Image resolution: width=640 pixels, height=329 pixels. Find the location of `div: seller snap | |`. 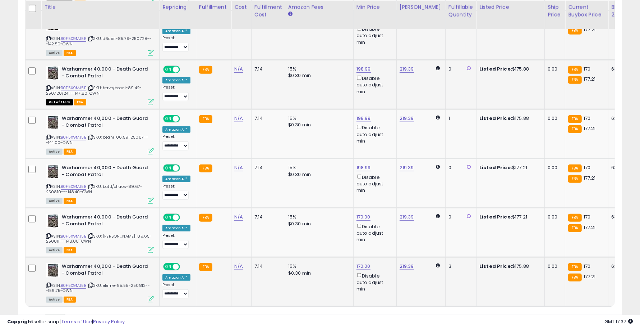

div: seller snap | | is located at coordinates (66, 321).